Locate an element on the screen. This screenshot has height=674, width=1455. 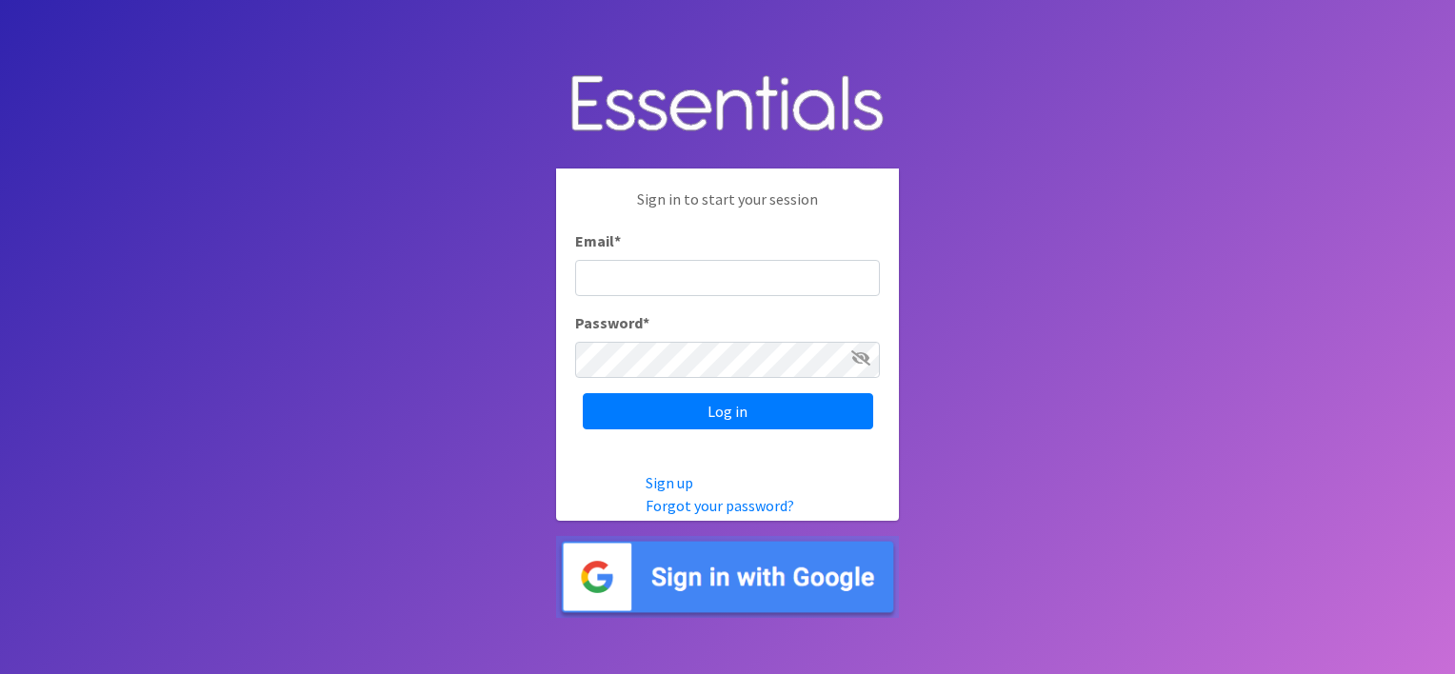
label: Email is located at coordinates (598, 241).